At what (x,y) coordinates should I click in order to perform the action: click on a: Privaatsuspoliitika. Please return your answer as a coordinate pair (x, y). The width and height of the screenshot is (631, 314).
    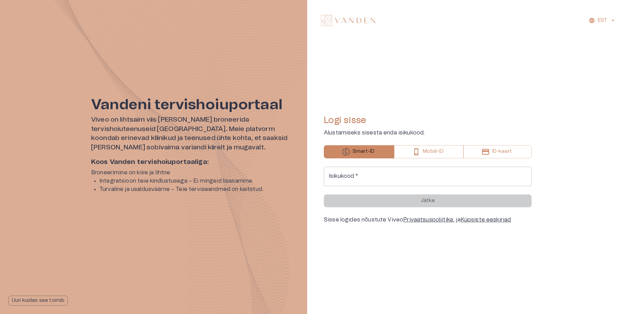
    Looking at the image, I should click on (428, 219).